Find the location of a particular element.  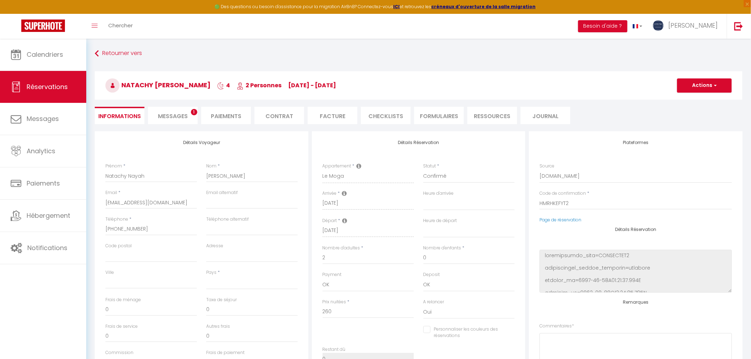

label: Email alternatif is located at coordinates (222, 193).